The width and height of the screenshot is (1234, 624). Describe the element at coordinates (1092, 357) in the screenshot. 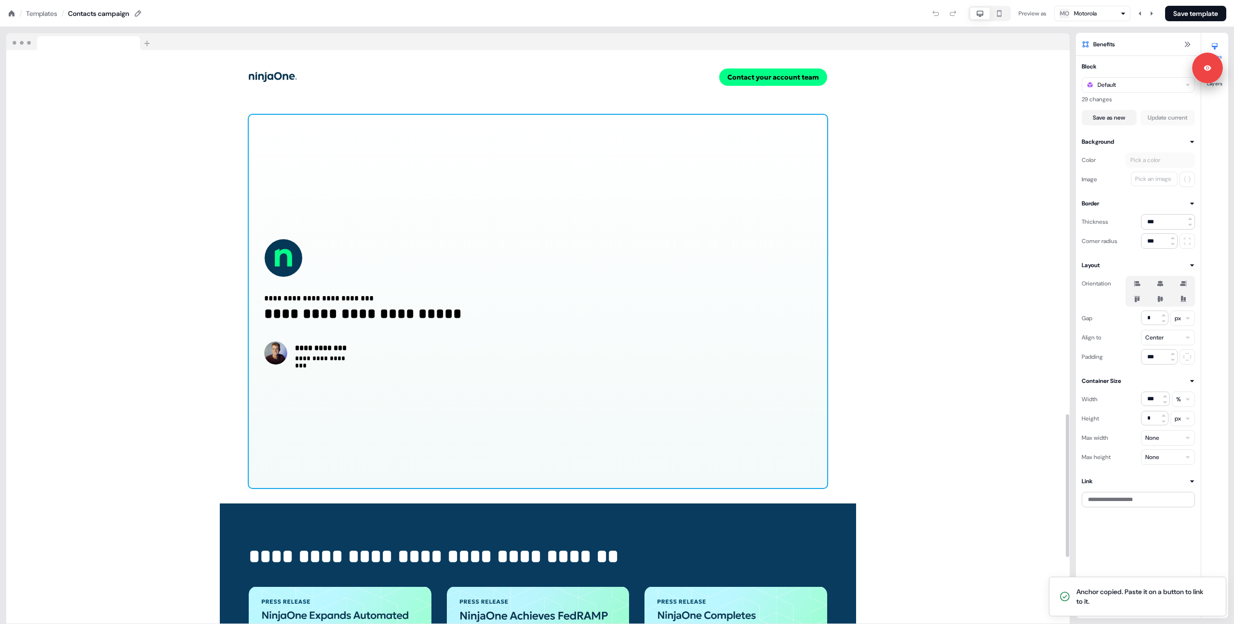

I see `div: Padding` at that location.